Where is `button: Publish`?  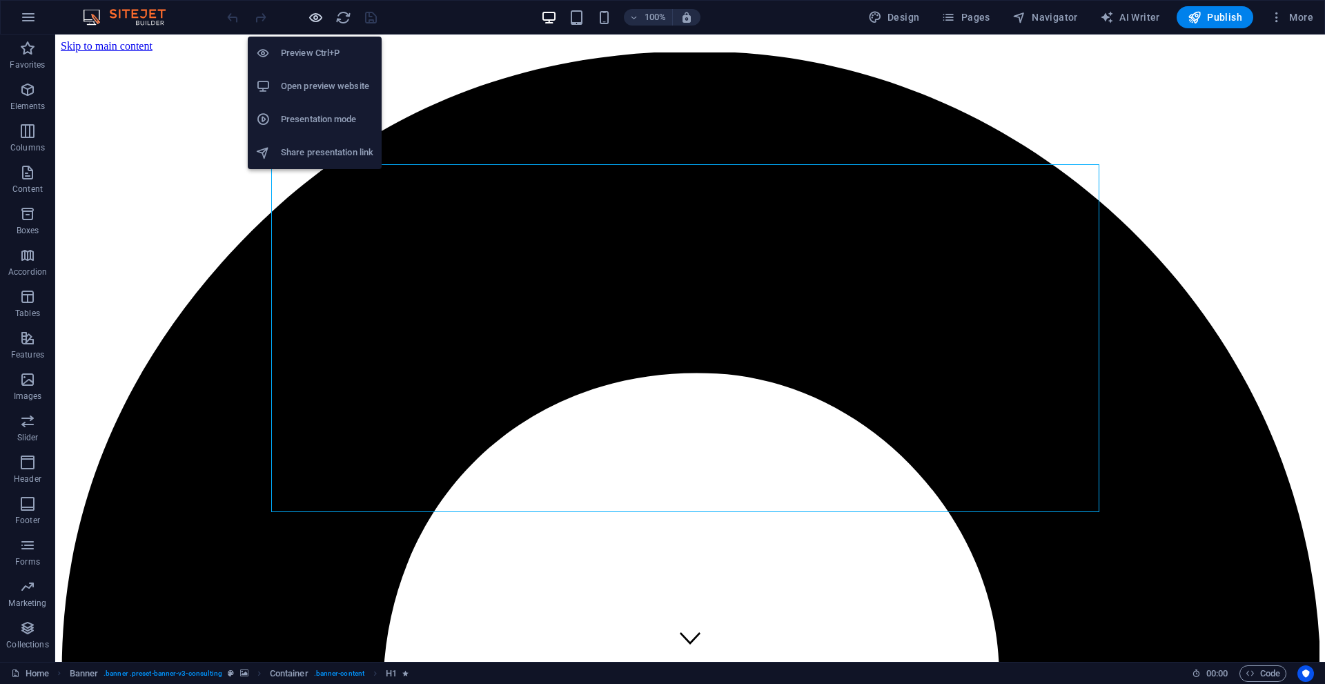
button: Publish is located at coordinates (1214, 17).